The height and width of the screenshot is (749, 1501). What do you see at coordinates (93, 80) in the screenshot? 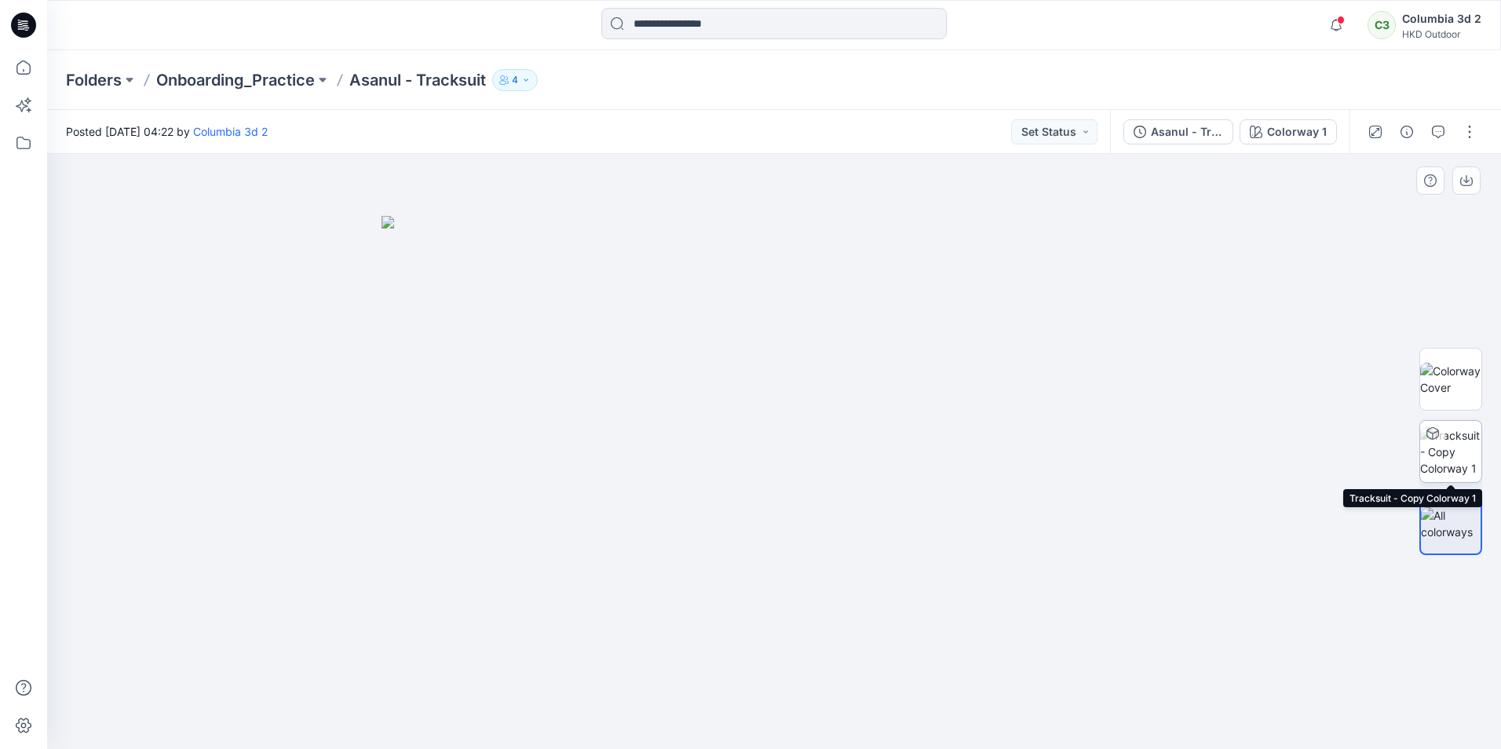
I see `p: Folders` at bounding box center [93, 80].